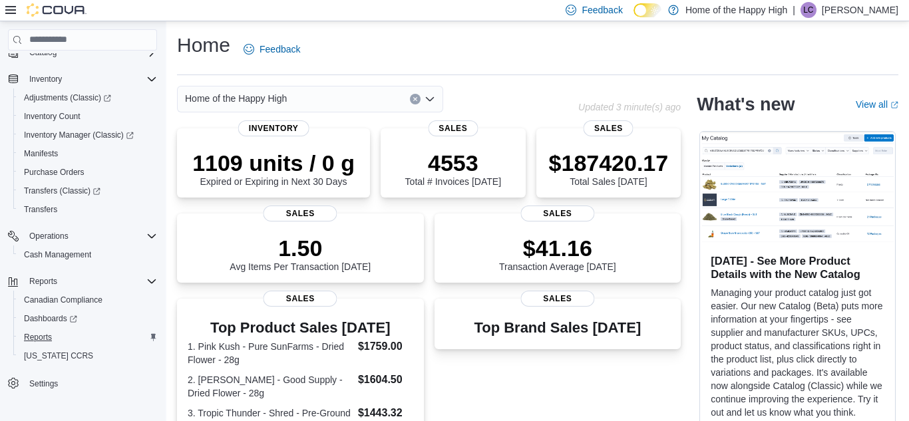 Image resolution: width=909 pixels, height=421 pixels. I want to click on a: Settings, so click(43, 384).